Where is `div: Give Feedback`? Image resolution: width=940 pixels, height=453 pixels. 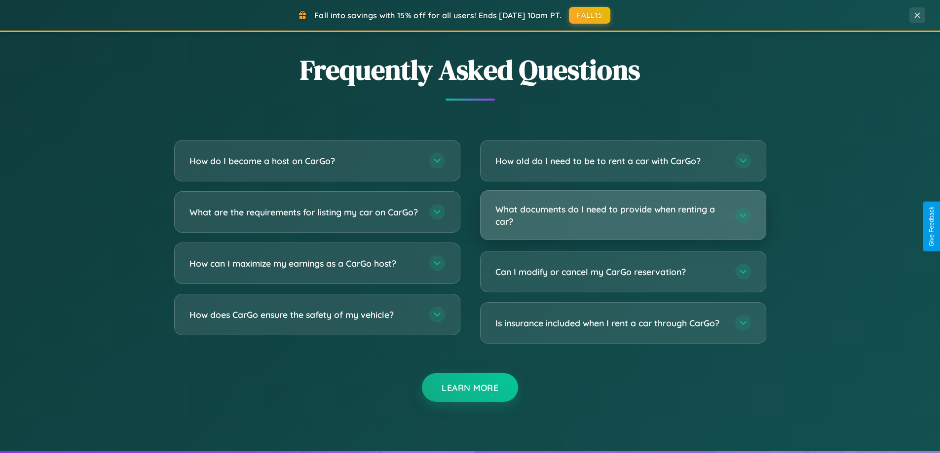 div: Give Feedback is located at coordinates (931, 226).